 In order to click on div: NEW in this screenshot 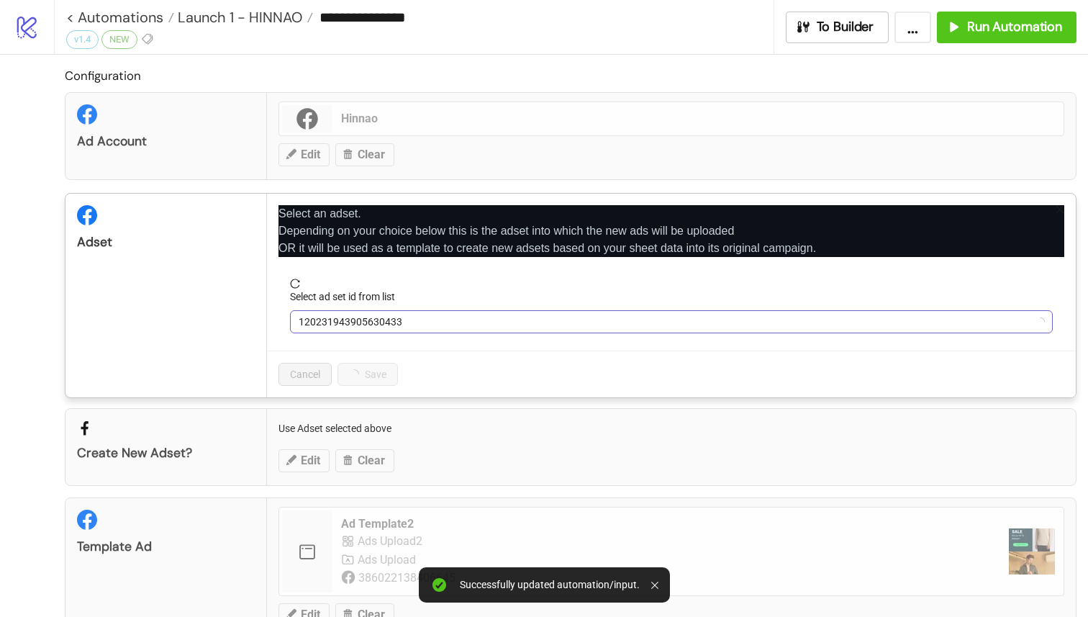, I will do `click(119, 40)`.